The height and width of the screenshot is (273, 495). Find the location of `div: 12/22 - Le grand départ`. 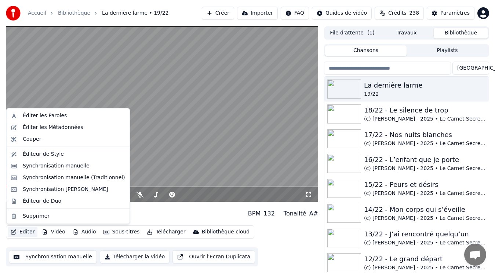

div: 12/22 - Le grand départ is located at coordinates (425, 259).